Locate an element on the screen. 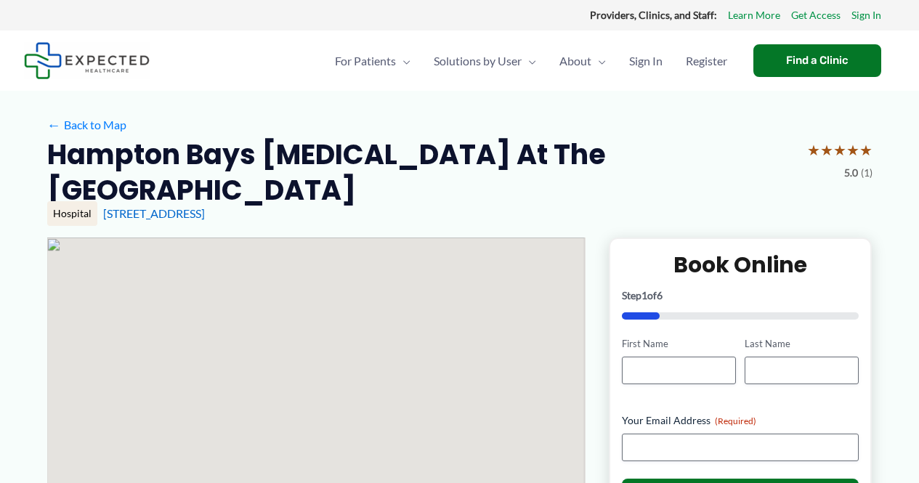 The height and width of the screenshot is (483, 919). span: (Required) is located at coordinates (736, 421).